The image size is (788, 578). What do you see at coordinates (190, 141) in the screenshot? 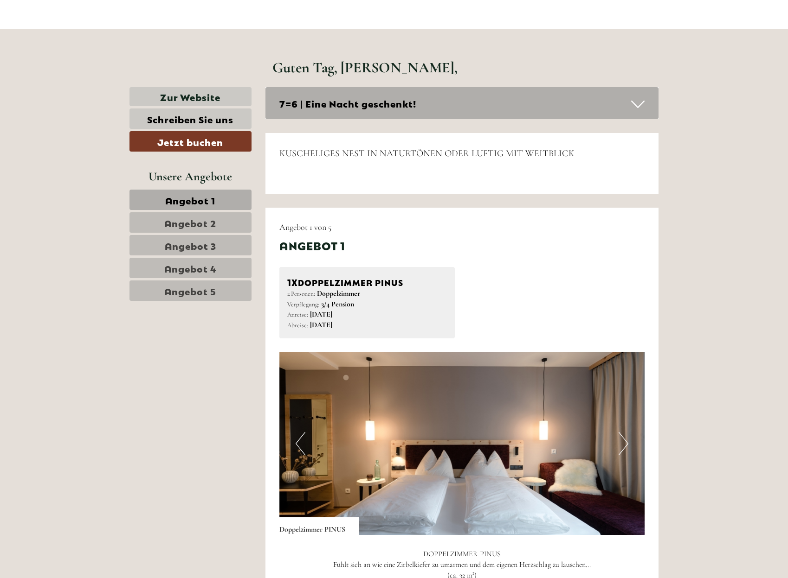
I see `a: Jetzt buchen` at bounding box center [190, 141].